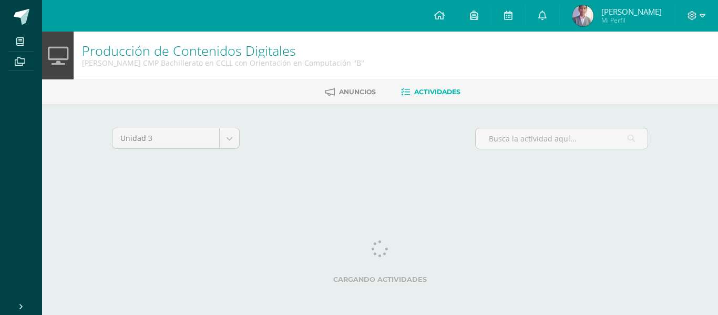 This screenshot has height=315, width=718. Describe the element at coordinates (430, 92) in the screenshot. I see `a: Actividades` at that location.